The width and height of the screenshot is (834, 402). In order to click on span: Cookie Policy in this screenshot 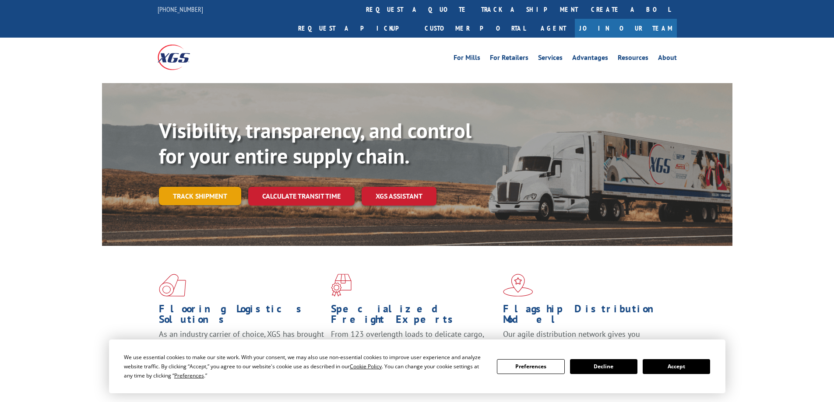, I will do `click(365, 366)`.